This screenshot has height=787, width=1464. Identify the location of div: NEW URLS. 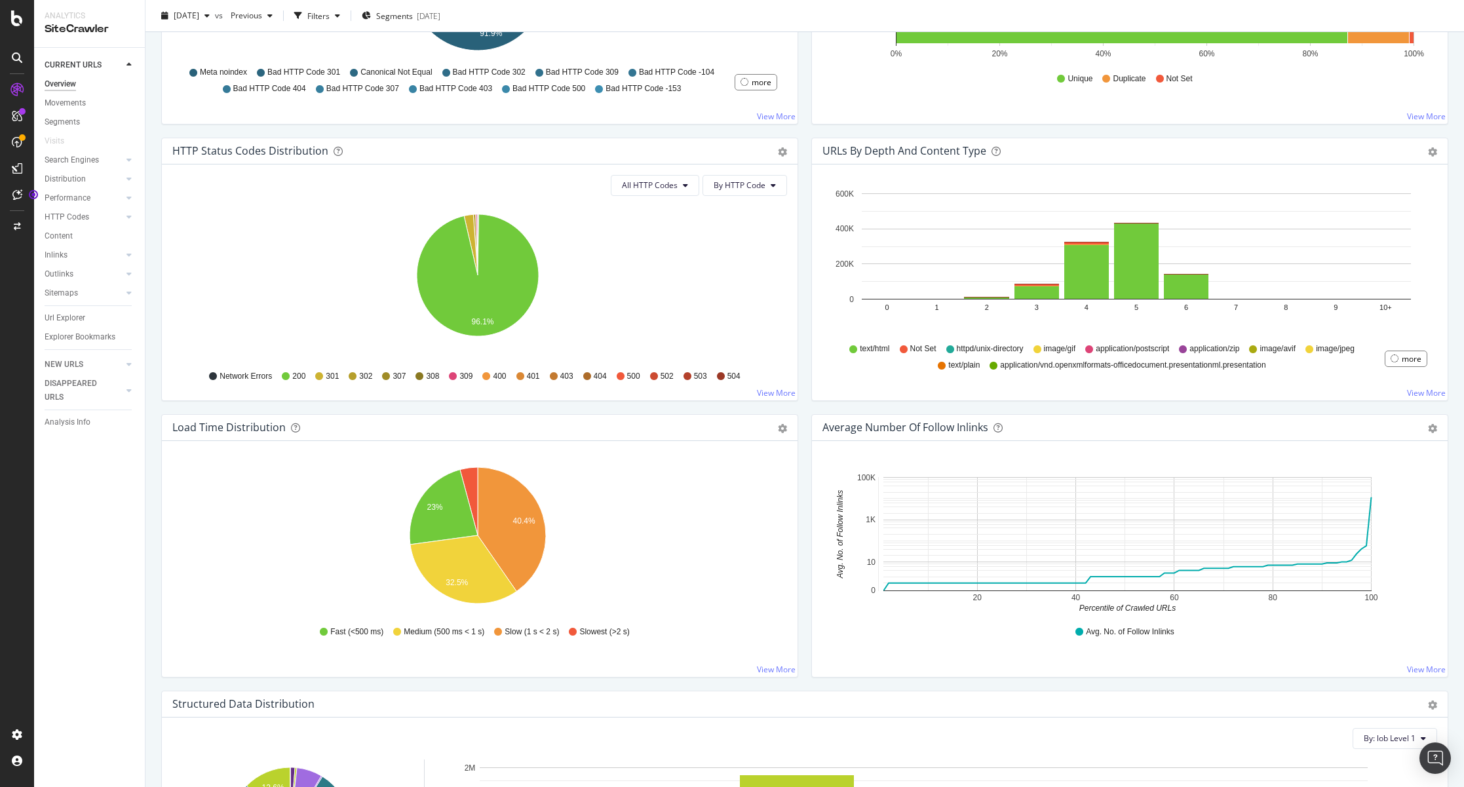
(64, 364).